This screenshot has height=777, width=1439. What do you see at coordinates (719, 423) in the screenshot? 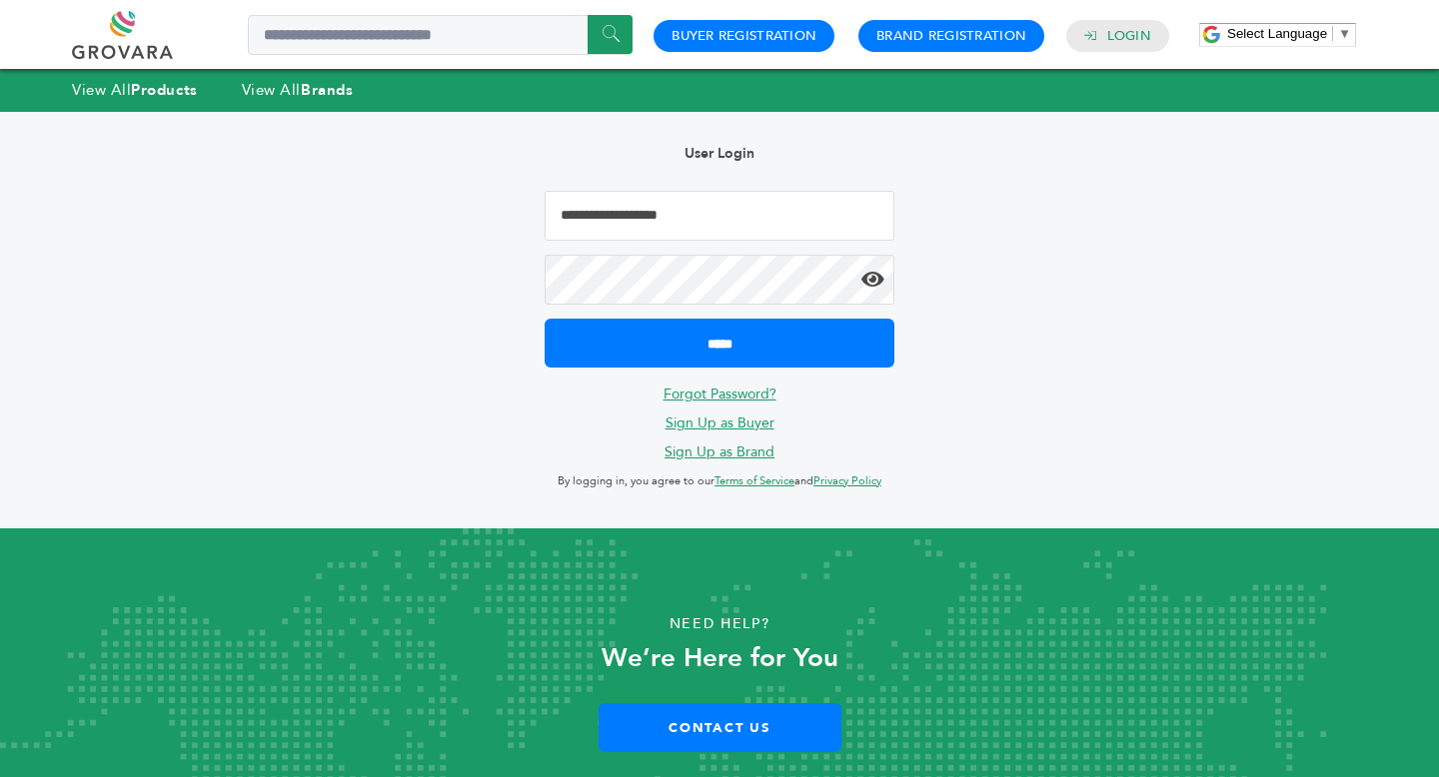
I see `a: Sign Up as Buyer` at bounding box center [719, 423].